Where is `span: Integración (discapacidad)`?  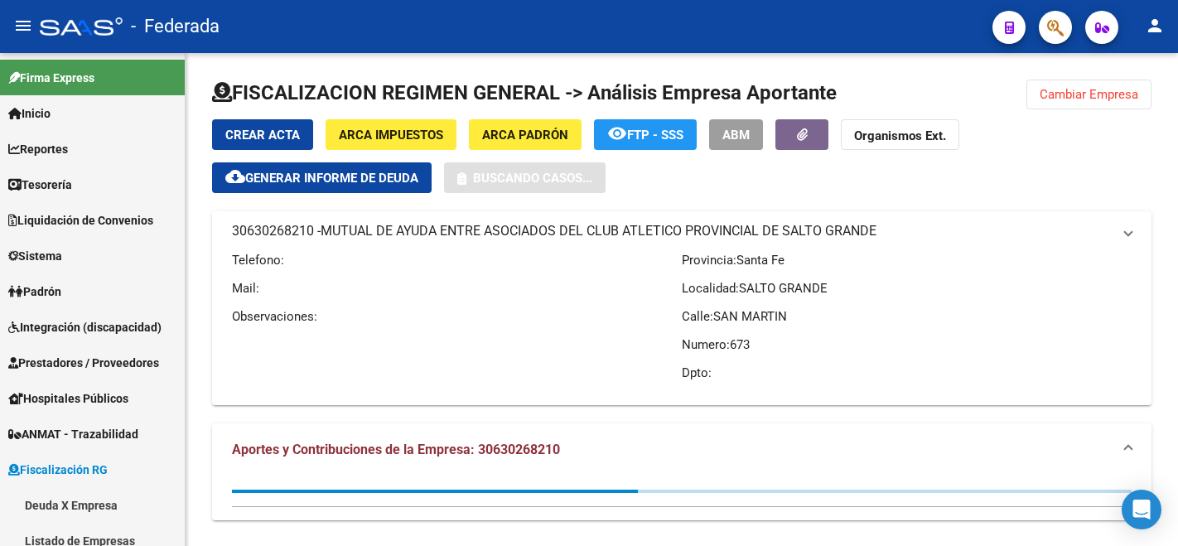
span: Integración (discapacidad) is located at coordinates (85, 327).